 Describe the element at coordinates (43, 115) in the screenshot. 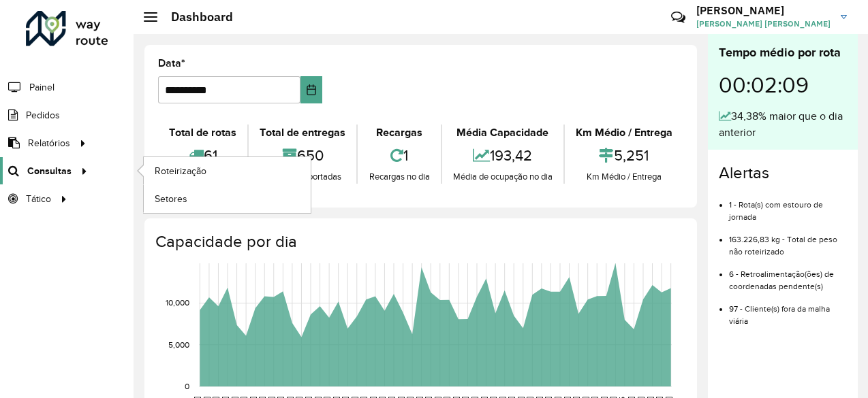

I see `span: Pedidos` at that location.